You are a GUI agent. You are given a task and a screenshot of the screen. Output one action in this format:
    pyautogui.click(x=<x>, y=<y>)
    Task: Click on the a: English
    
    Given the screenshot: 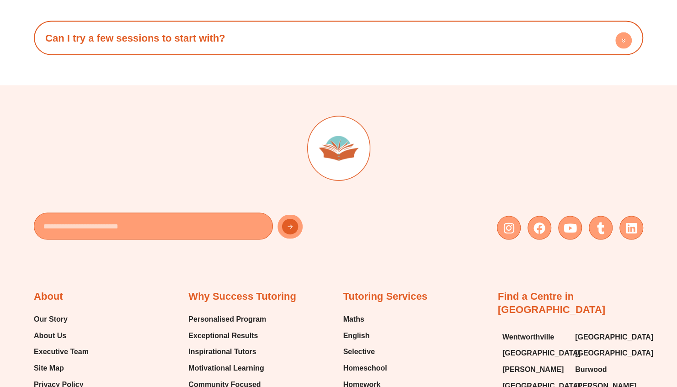 What is the action you would take?
    pyautogui.click(x=365, y=335)
    